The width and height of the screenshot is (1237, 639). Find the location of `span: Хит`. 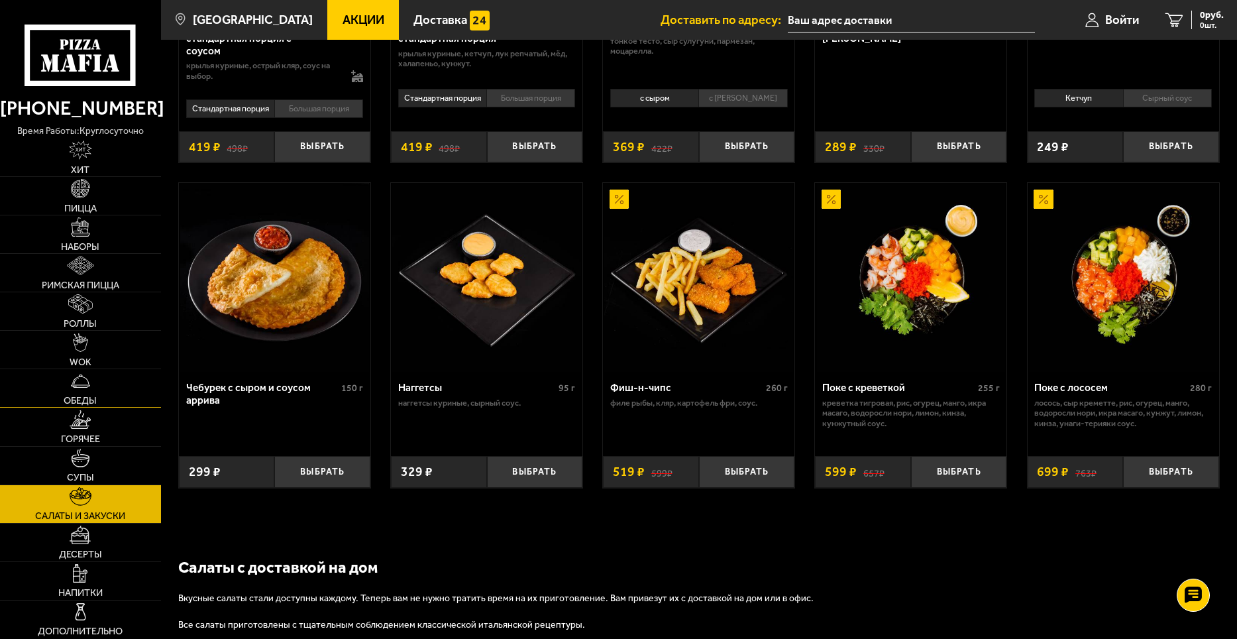

span: Хит is located at coordinates (80, 170).